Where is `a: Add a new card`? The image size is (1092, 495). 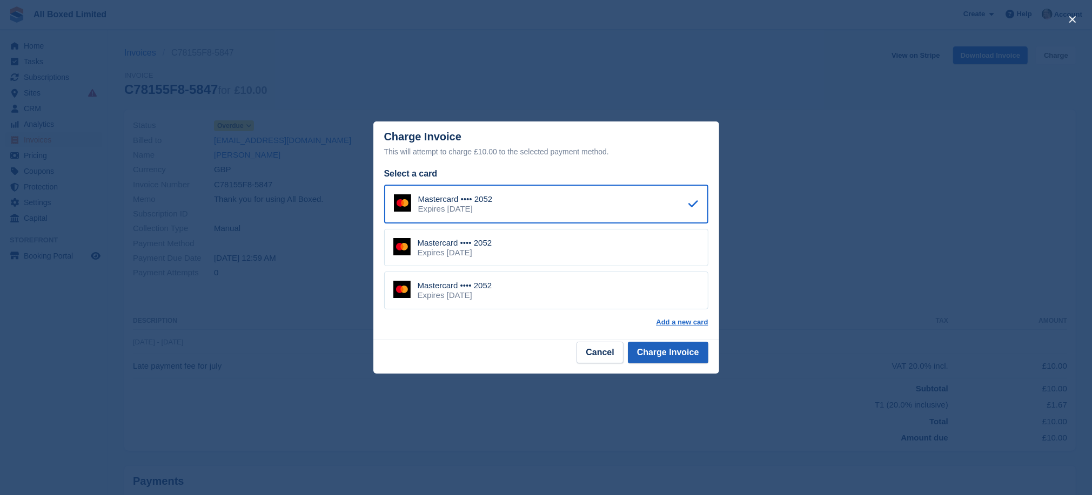
a: Add a new card is located at coordinates (682, 322).